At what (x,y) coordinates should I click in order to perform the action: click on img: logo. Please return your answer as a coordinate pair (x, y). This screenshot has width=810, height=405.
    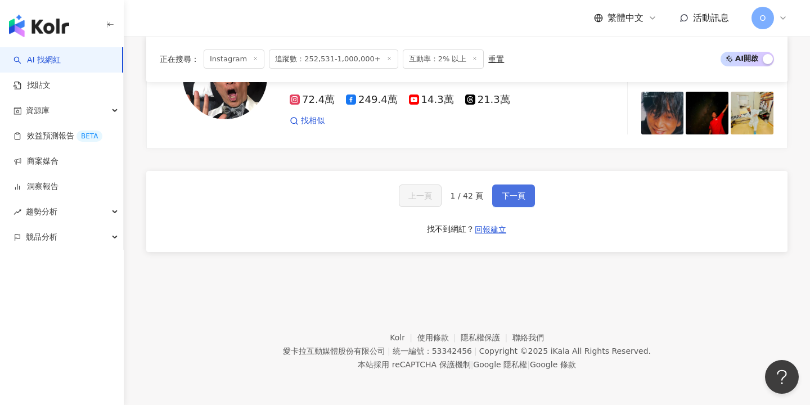
    Looking at the image, I should click on (39, 26).